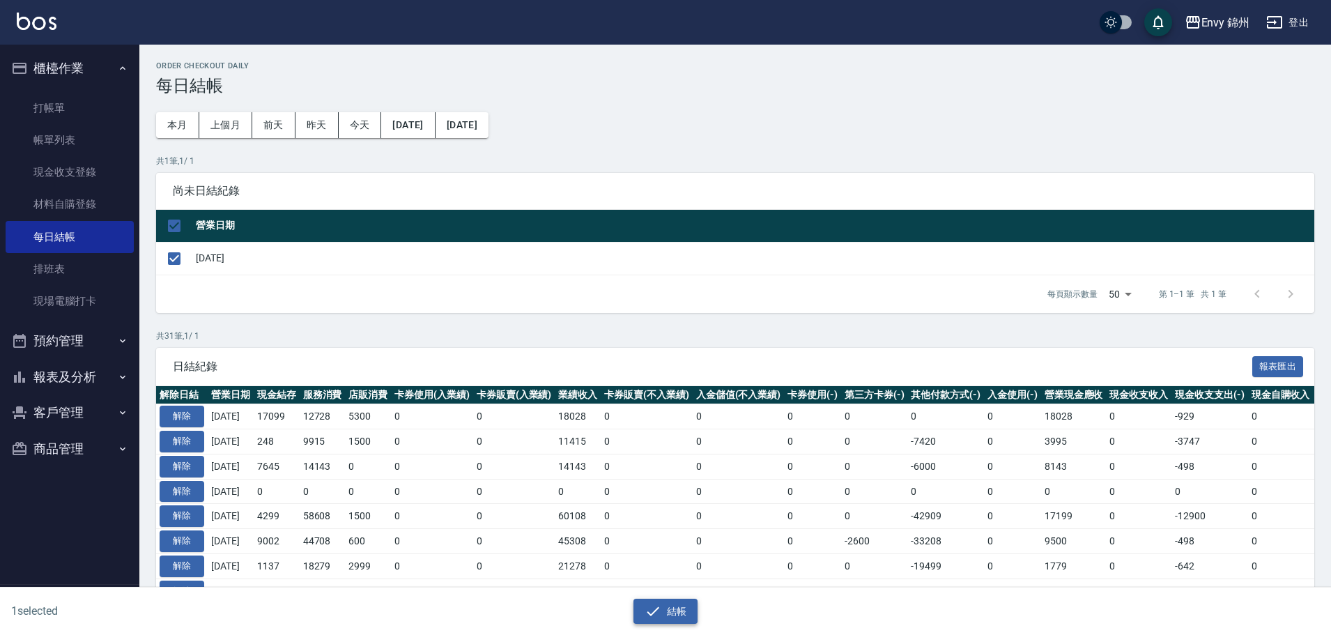 This screenshot has width=1331, height=635. I want to click on p: 每頁顯示數量, so click(1073, 294).